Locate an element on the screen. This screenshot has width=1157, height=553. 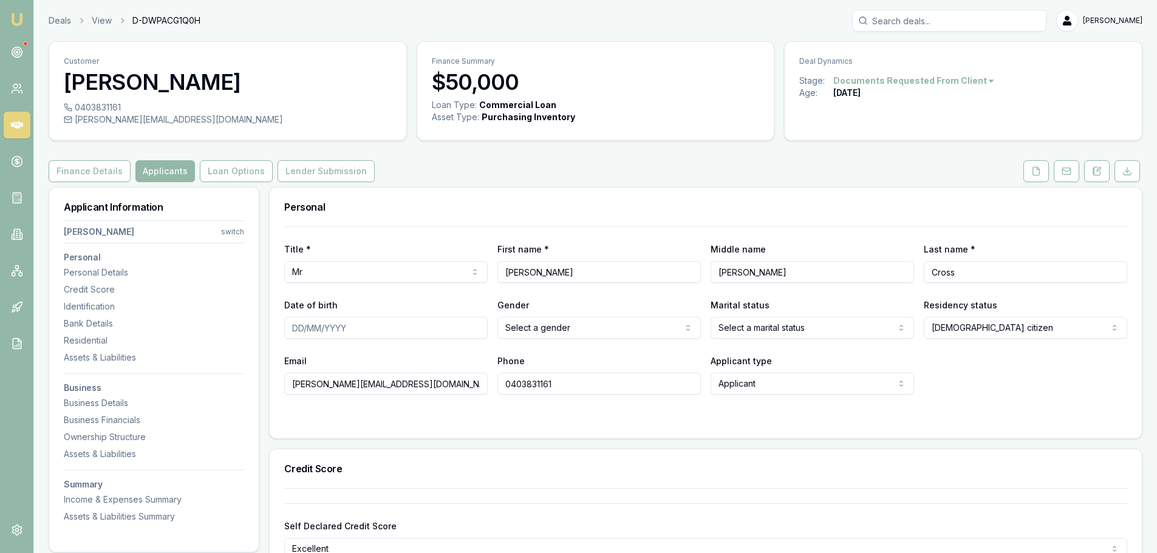
input: DD/MM/YYYY is located at coordinates (386, 328).